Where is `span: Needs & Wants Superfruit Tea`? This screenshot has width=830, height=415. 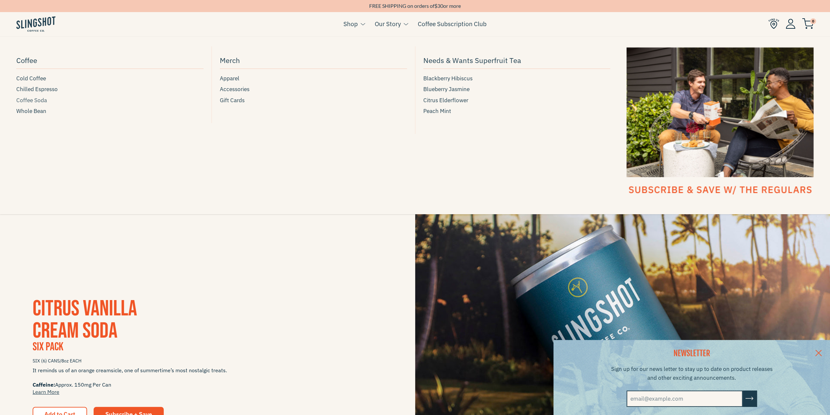 span: Needs & Wants Superfruit Tea is located at coordinates (472, 60).